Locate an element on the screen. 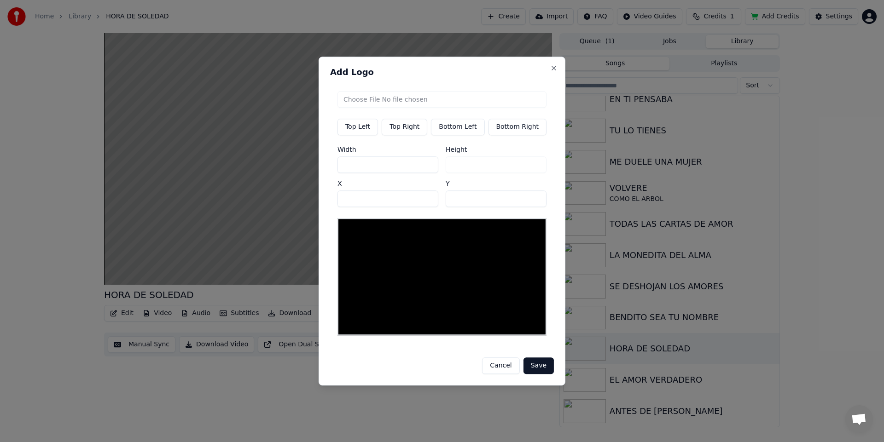 This screenshot has width=884, height=442. button: Save is located at coordinates (539, 366).